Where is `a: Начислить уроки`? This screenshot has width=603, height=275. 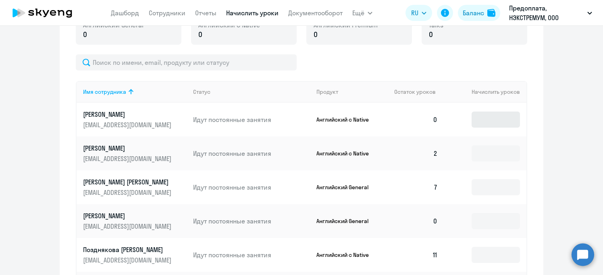
a: Начислить уроки is located at coordinates (252, 13).